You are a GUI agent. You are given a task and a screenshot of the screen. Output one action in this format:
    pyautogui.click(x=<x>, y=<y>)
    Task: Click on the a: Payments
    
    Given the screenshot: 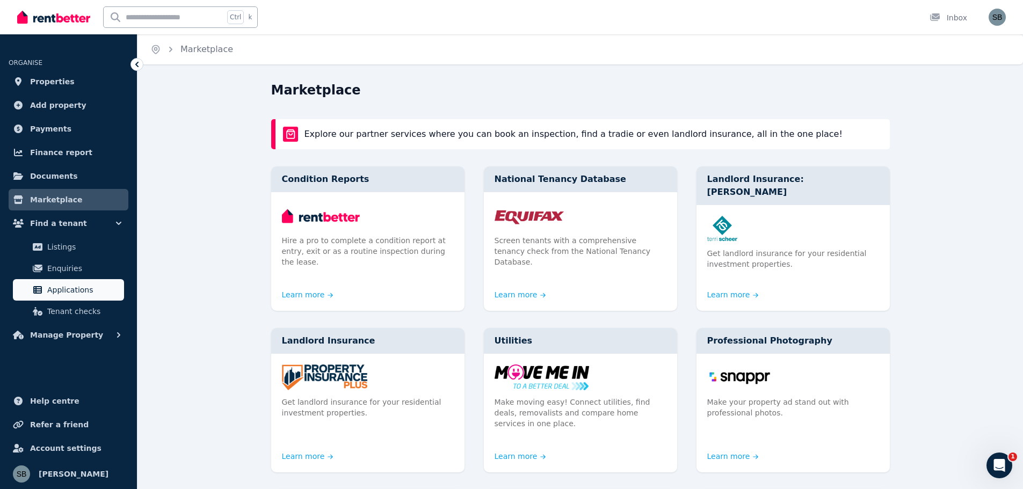 What is the action you would take?
    pyautogui.click(x=68, y=129)
    